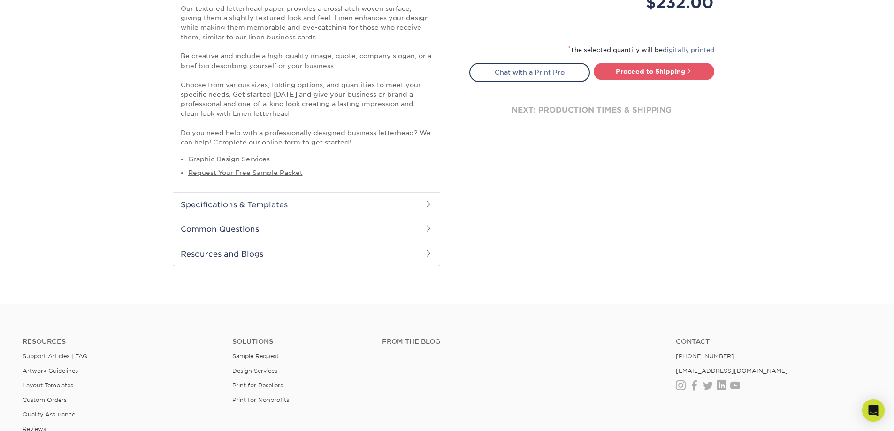  I want to click on a: Proceed to Shipping, so click(654, 71).